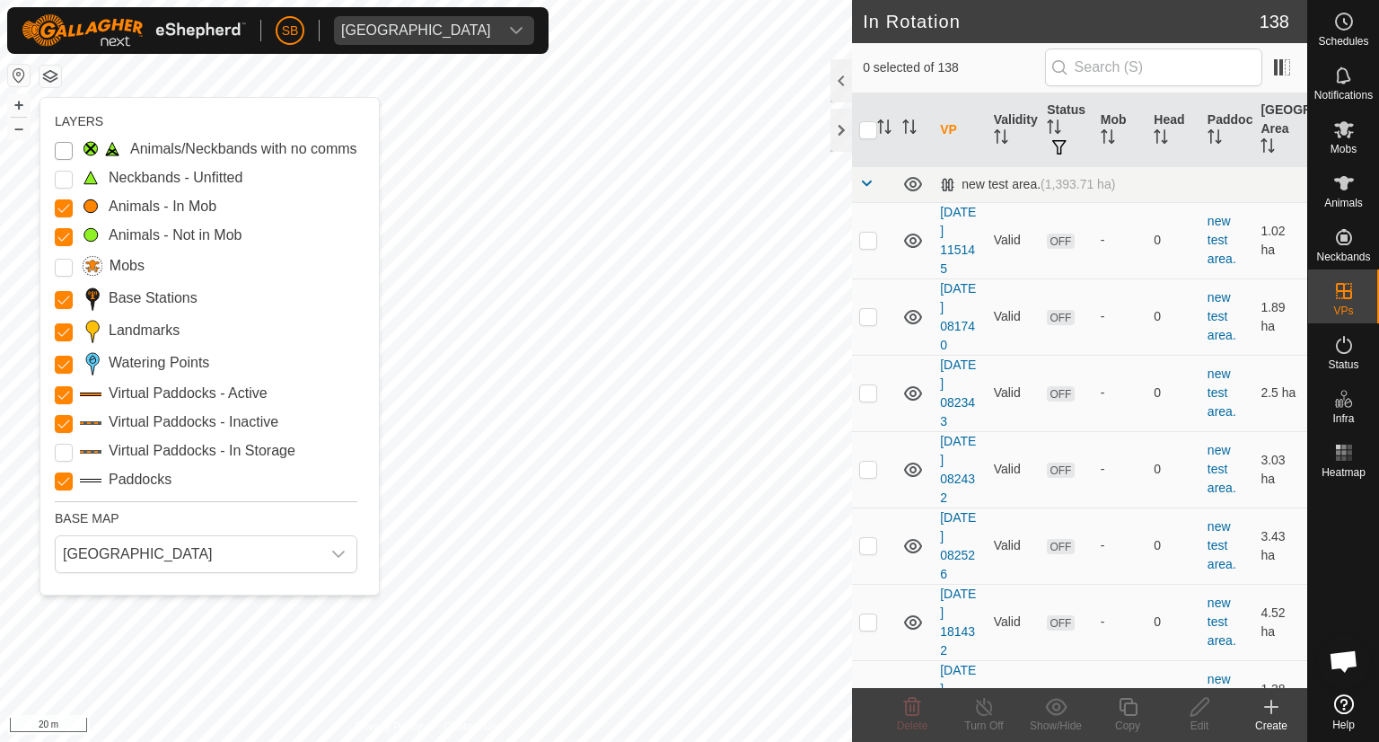  Describe the element at coordinates (1078, 184) in the screenshot. I see `span: (1,393.71 ha)` at that location.